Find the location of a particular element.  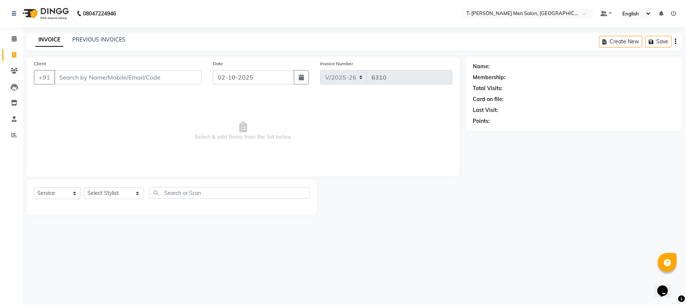

button: Save is located at coordinates (658, 41).